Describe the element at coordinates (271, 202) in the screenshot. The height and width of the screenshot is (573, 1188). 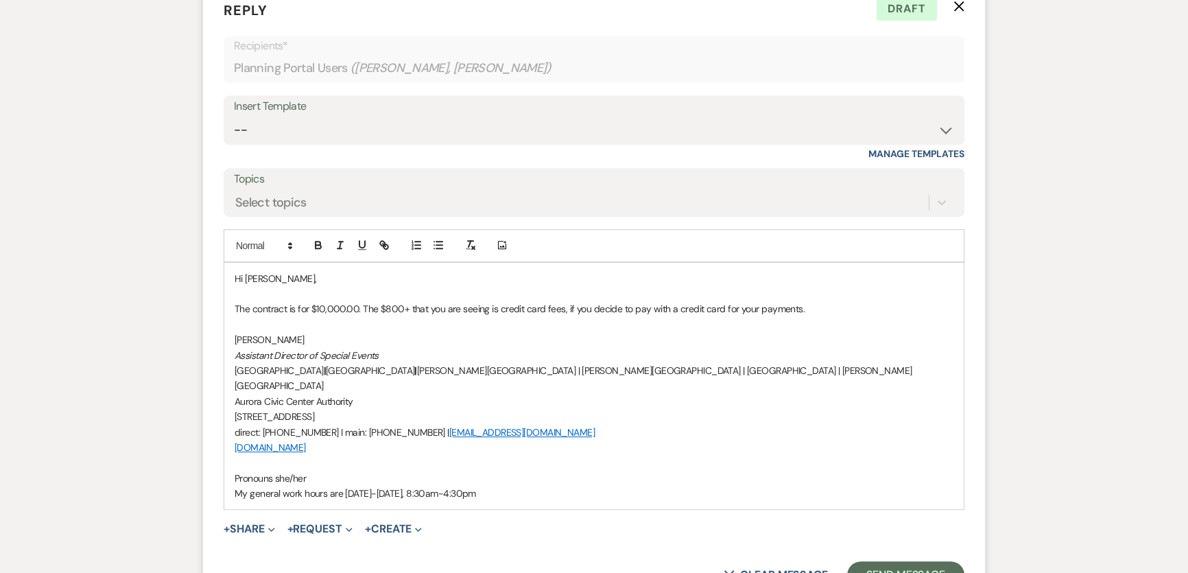
I see `div: Select topics` at that location.